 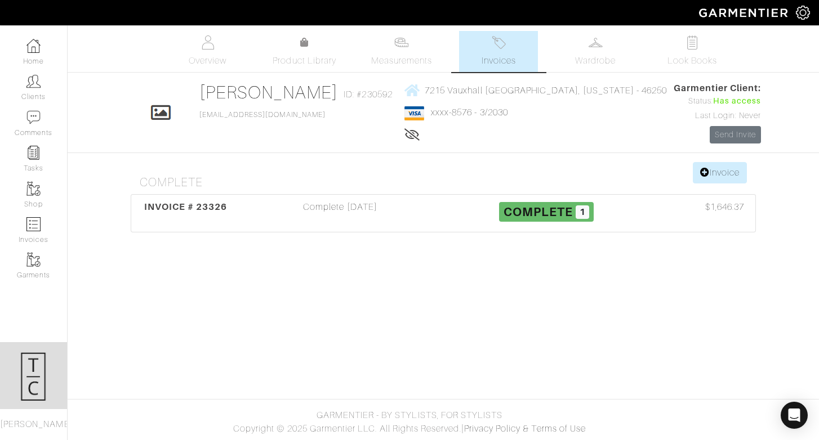 What do you see at coordinates (402, 51) in the screenshot?
I see `a: Measurements` at bounding box center [402, 51].